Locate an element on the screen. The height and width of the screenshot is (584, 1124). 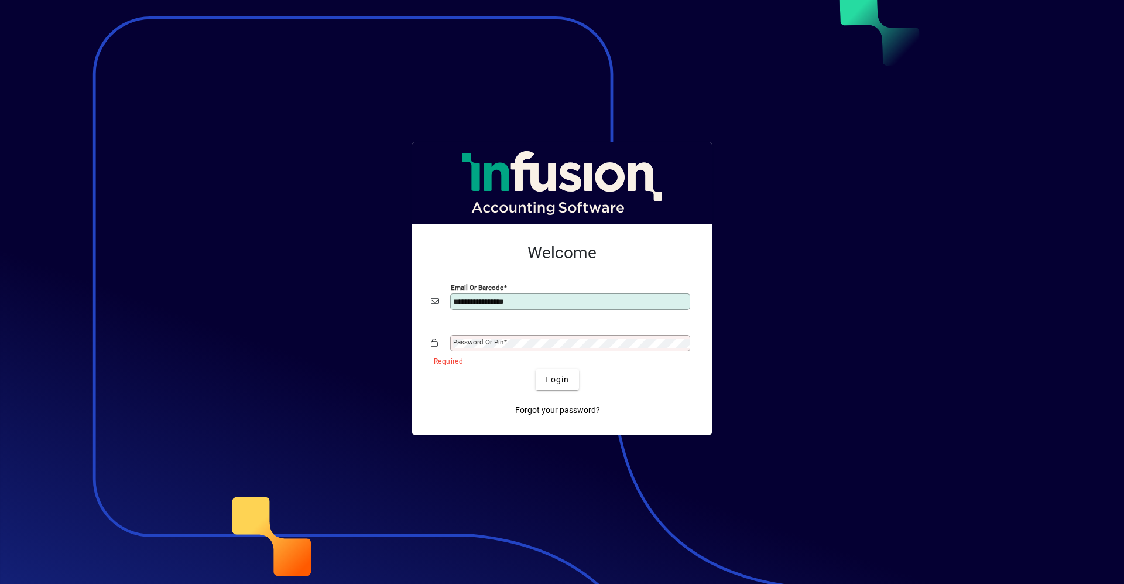
button: Login is located at coordinates (557, 379).